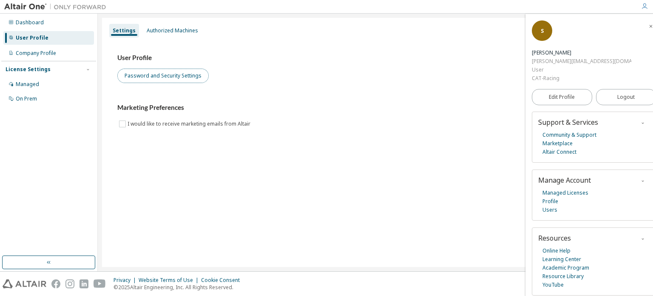 This screenshot has width=653, height=296. I want to click on div: Authorized Machines, so click(172, 31).